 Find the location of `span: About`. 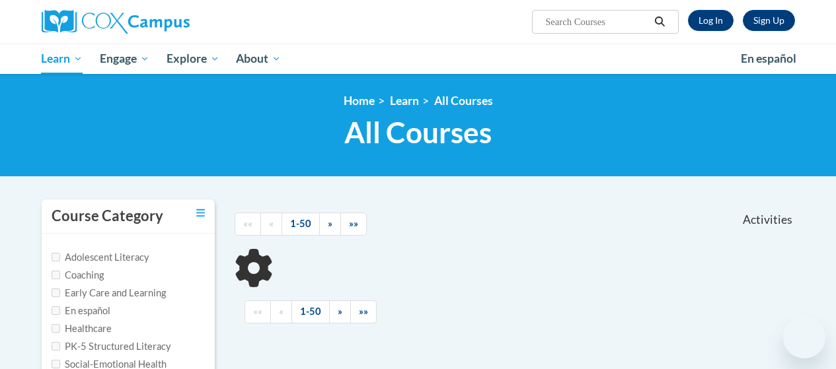

span: About is located at coordinates (258, 59).